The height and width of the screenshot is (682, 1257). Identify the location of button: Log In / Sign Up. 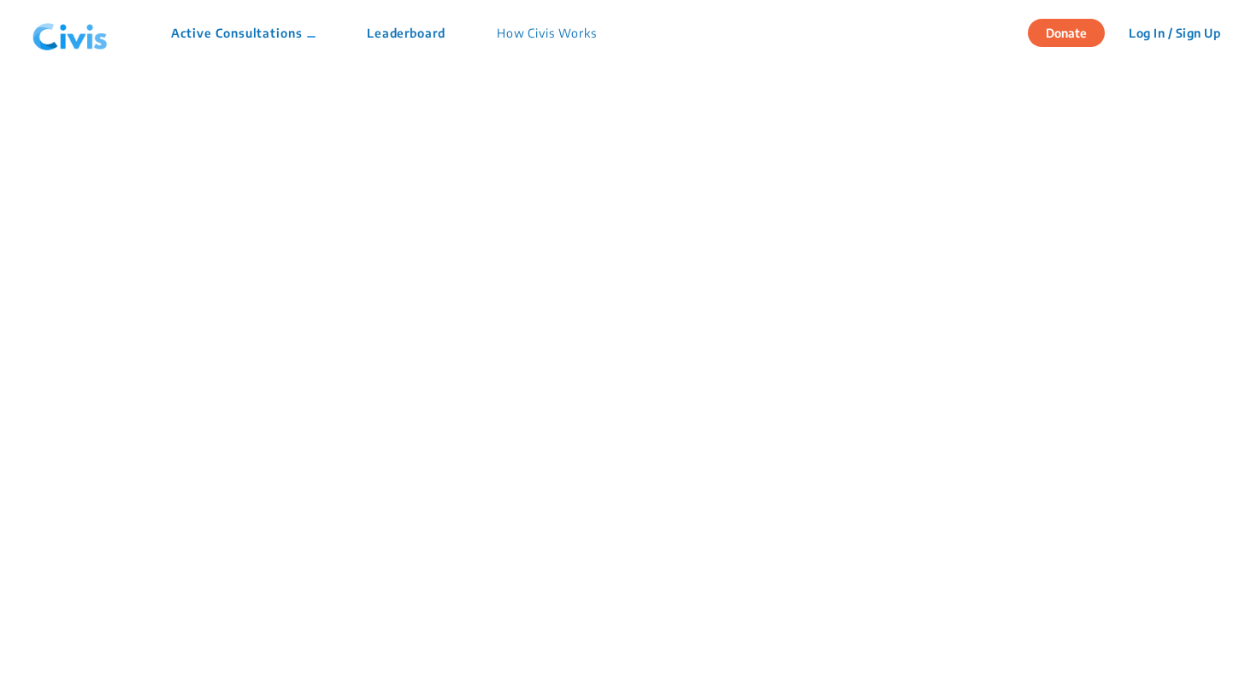
(1174, 32).